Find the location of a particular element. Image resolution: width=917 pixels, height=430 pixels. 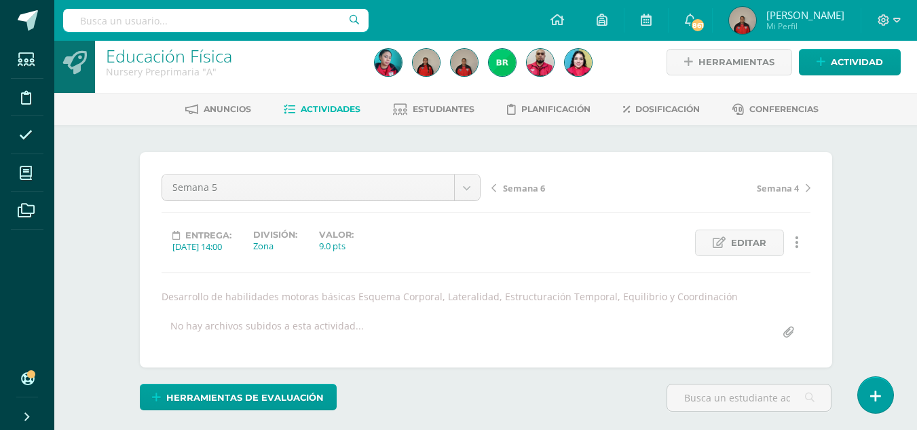

input: Busca un estudiante aquí... is located at coordinates (749, 397).